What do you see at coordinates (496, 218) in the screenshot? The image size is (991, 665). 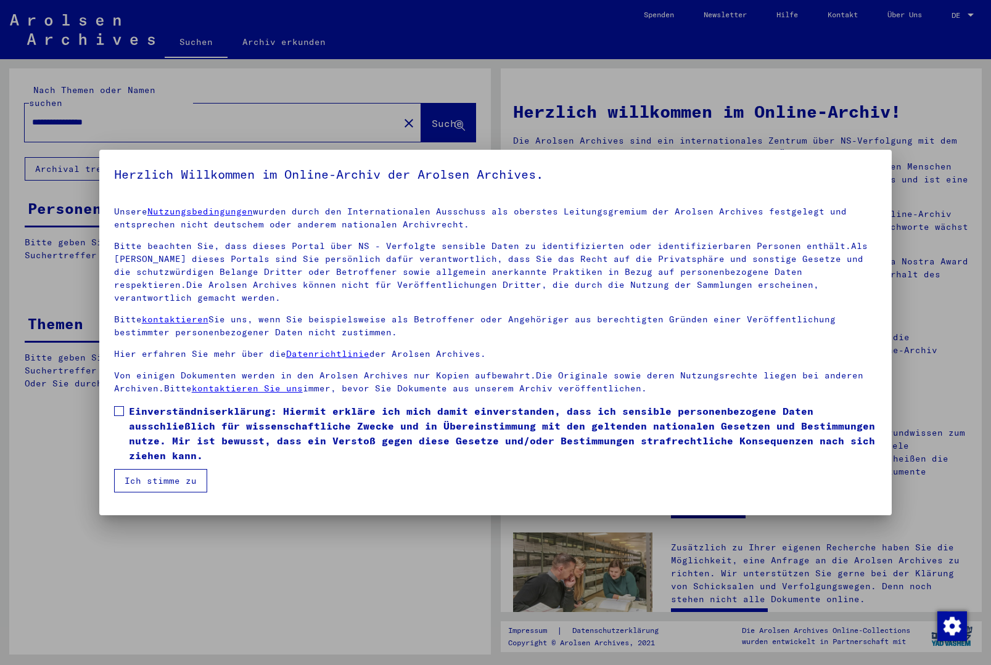 I see `p: Unsere wurden durch den Internationalen Ausschuss als oberstes Leitungsgremium der Arolsen Archiv...` at bounding box center [496, 218].